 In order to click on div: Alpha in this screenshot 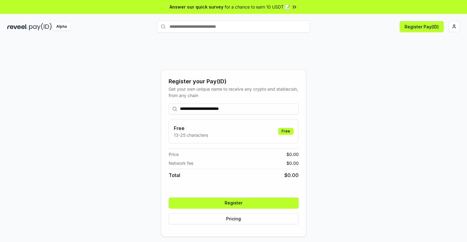, I will do `click(61, 27)`.